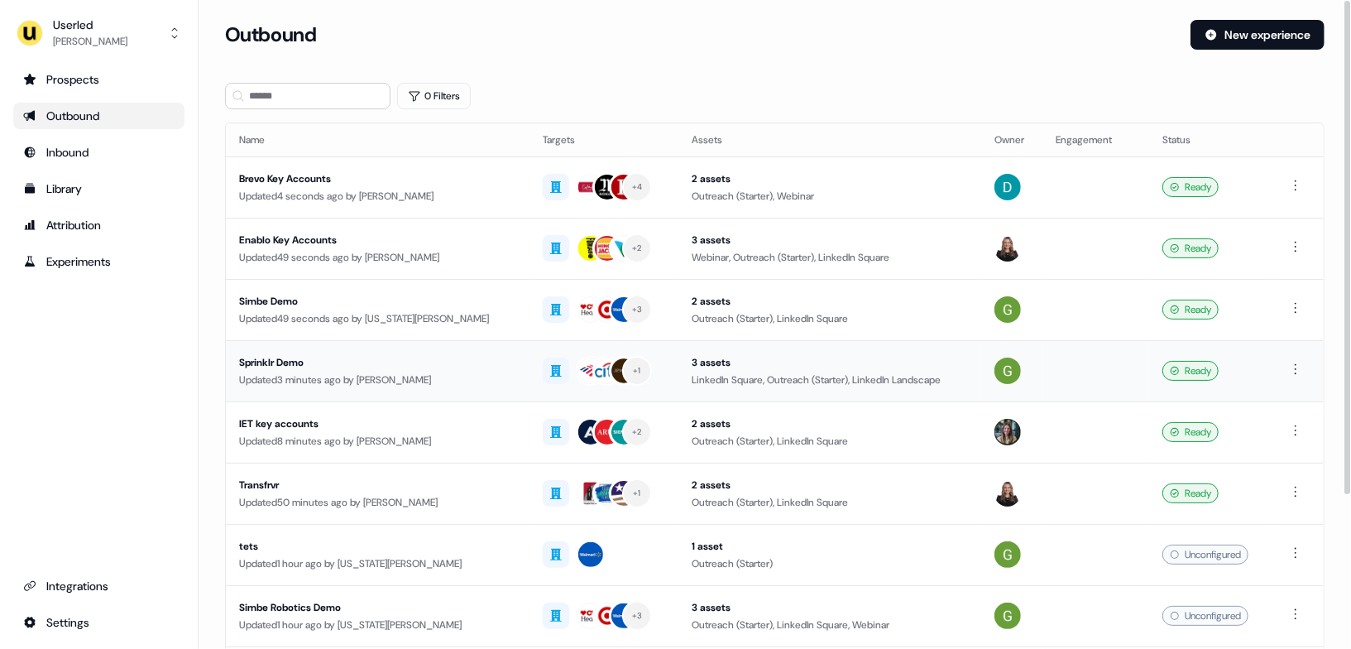 This screenshot has height=649, width=1351. Describe the element at coordinates (377, 607) in the screenshot. I see `div: Simbe Robotics Demo` at that location.